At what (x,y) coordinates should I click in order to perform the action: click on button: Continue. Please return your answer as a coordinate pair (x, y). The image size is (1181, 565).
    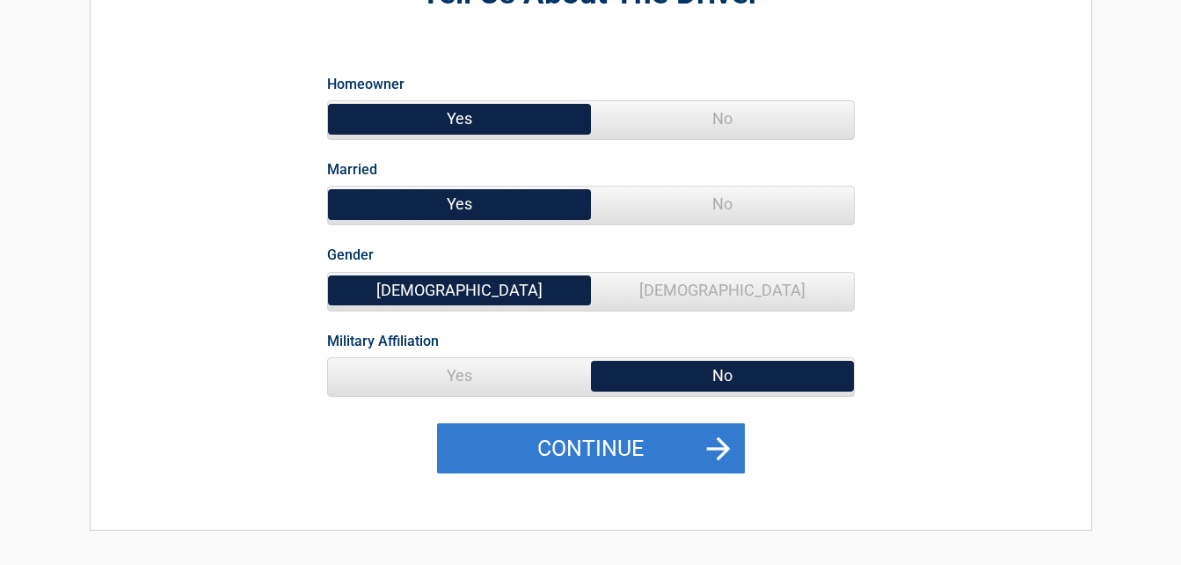
    Looking at the image, I should click on (591, 448).